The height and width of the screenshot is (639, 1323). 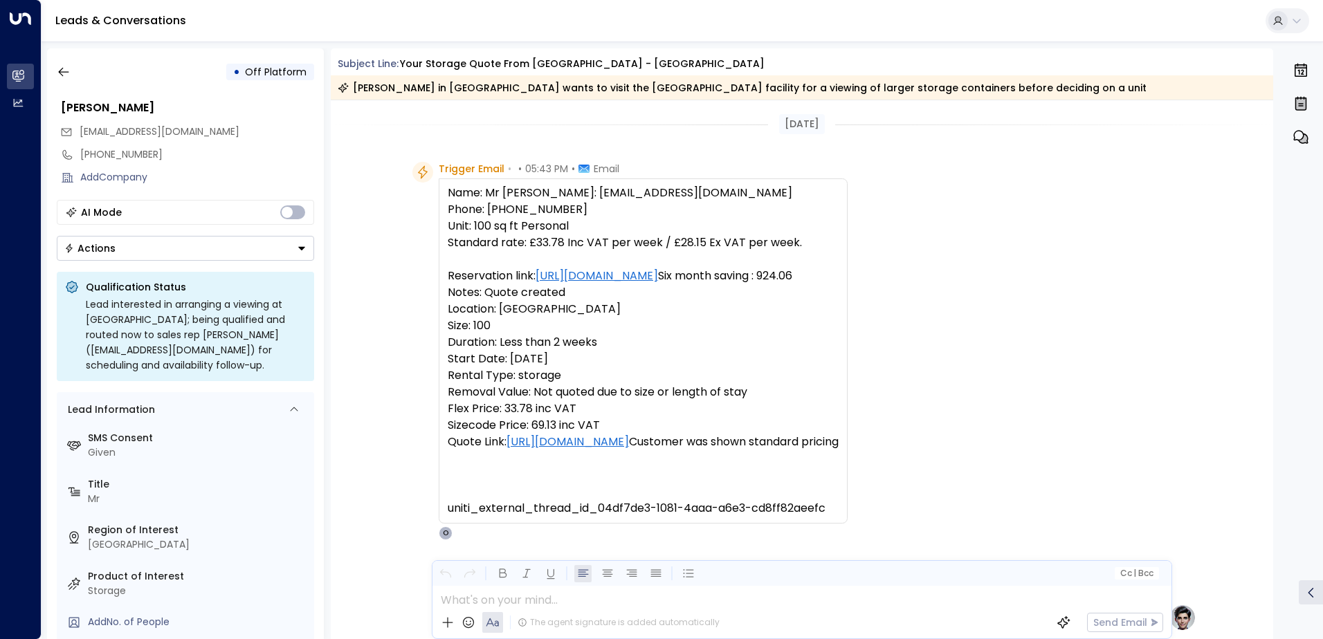 What do you see at coordinates (275, 72) in the screenshot?
I see `span: Off Platform` at bounding box center [275, 72].